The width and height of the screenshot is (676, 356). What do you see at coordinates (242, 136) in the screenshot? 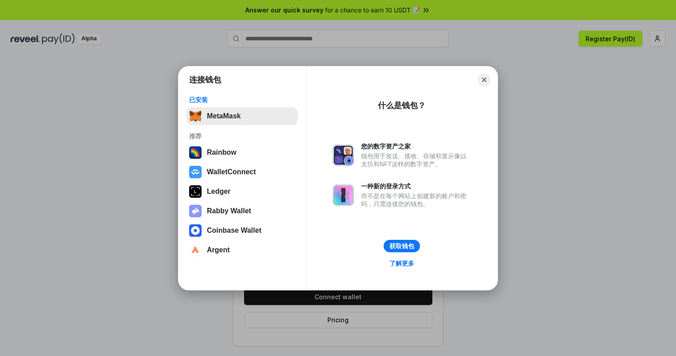
I see `div: 推荐` at bounding box center [242, 136].